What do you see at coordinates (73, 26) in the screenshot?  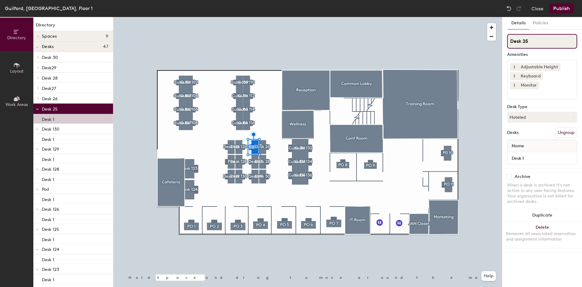 I see `h1: Directory` at bounding box center [73, 26].